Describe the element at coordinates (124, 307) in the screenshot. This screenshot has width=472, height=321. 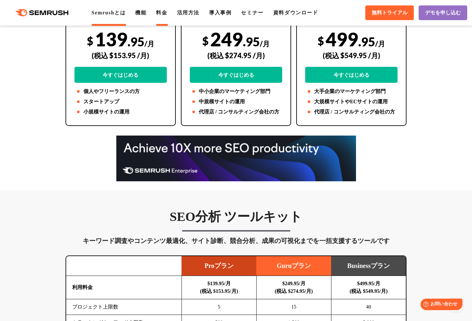
I see `td: プロジェクト上限数` at that location.